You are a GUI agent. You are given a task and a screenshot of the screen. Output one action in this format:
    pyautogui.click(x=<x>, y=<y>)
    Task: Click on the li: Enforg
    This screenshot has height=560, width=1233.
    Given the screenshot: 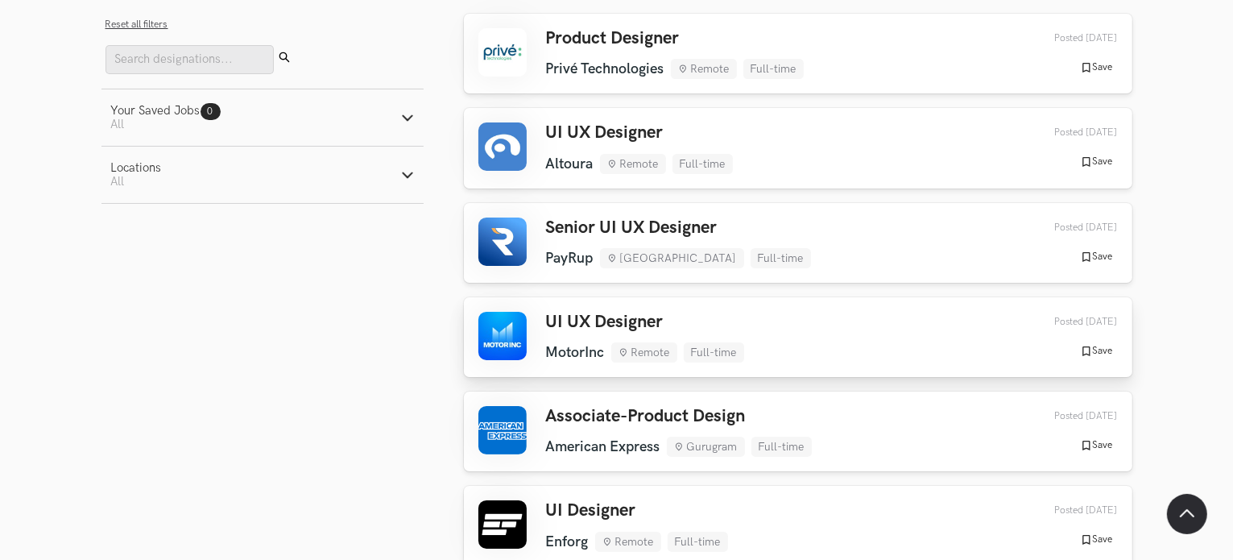 What is the action you would take?
    pyautogui.click(x=567, y=541)
    